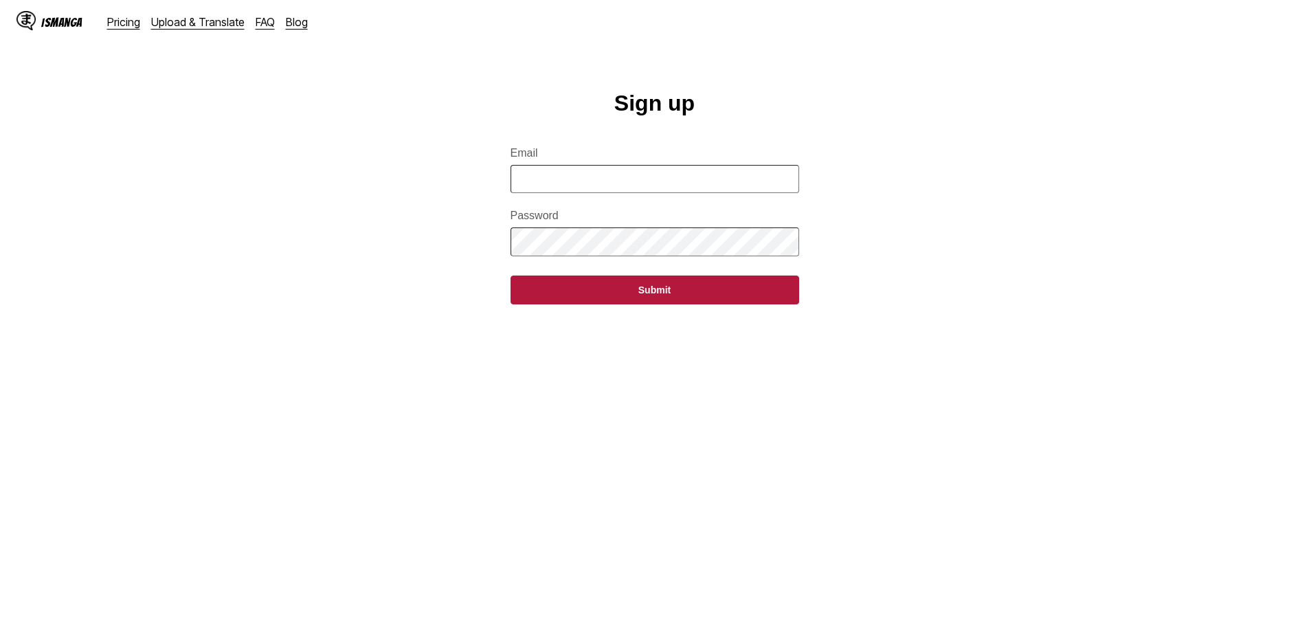 This screenshot has width=1309, height=626. What do you see at coordinates (62, 22) in the screenshot?
I see `a: IsManga LogoIsManga` at bounding box center [62, 22].